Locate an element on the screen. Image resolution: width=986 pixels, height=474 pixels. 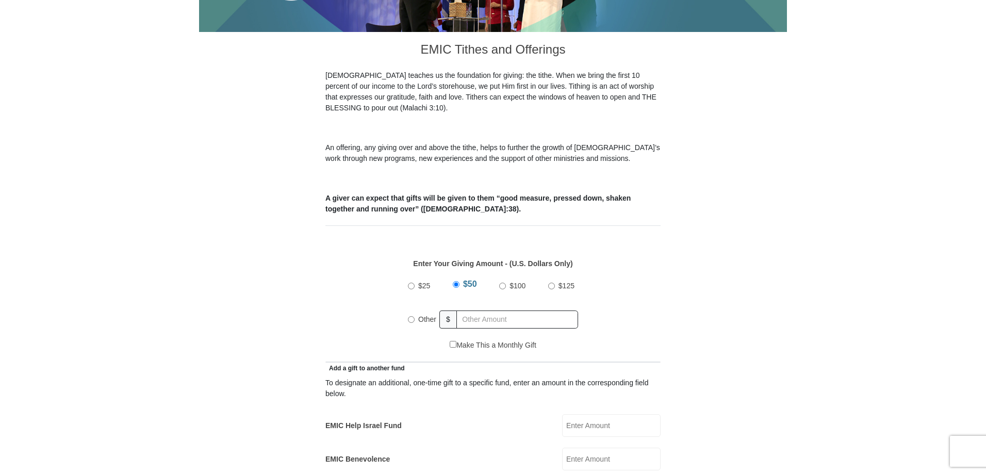
span: Other is located at coordinates (427, 319).